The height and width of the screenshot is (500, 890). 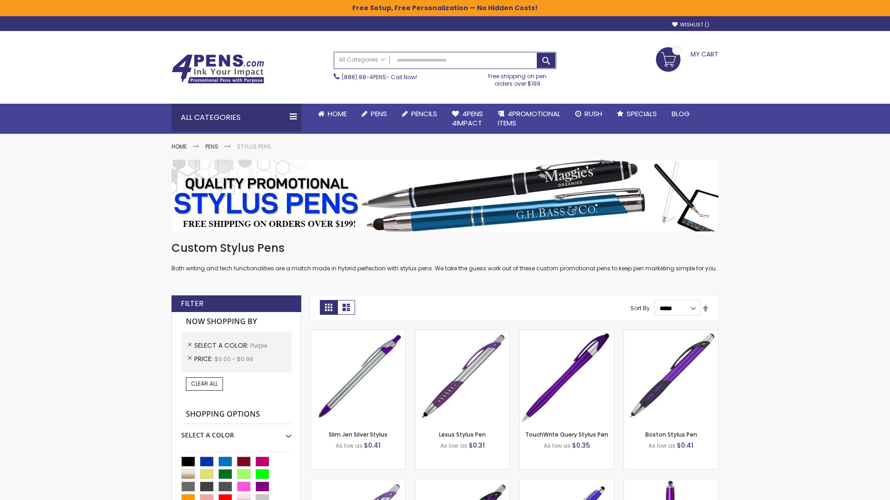 I want to click on span: Pens, so click(x=379, y=114).